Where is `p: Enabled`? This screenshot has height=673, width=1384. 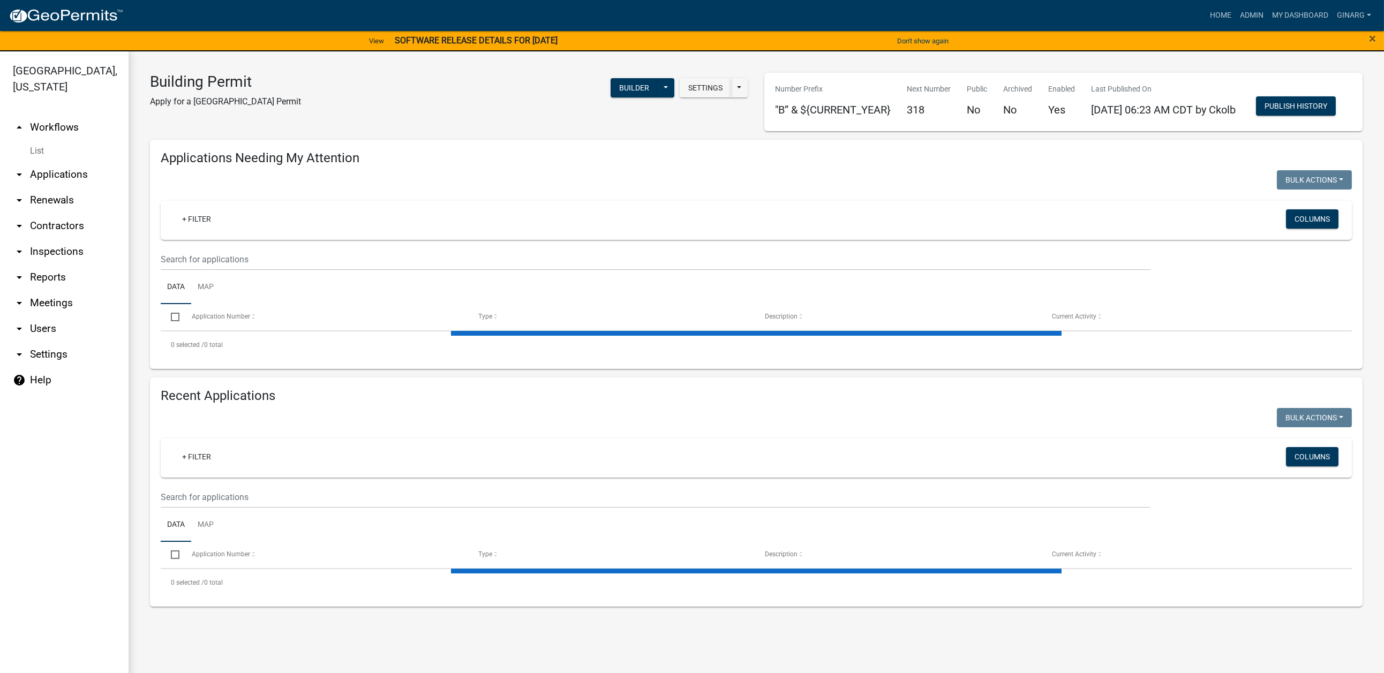 p: Enabled is located at coordinates (1061, 89).